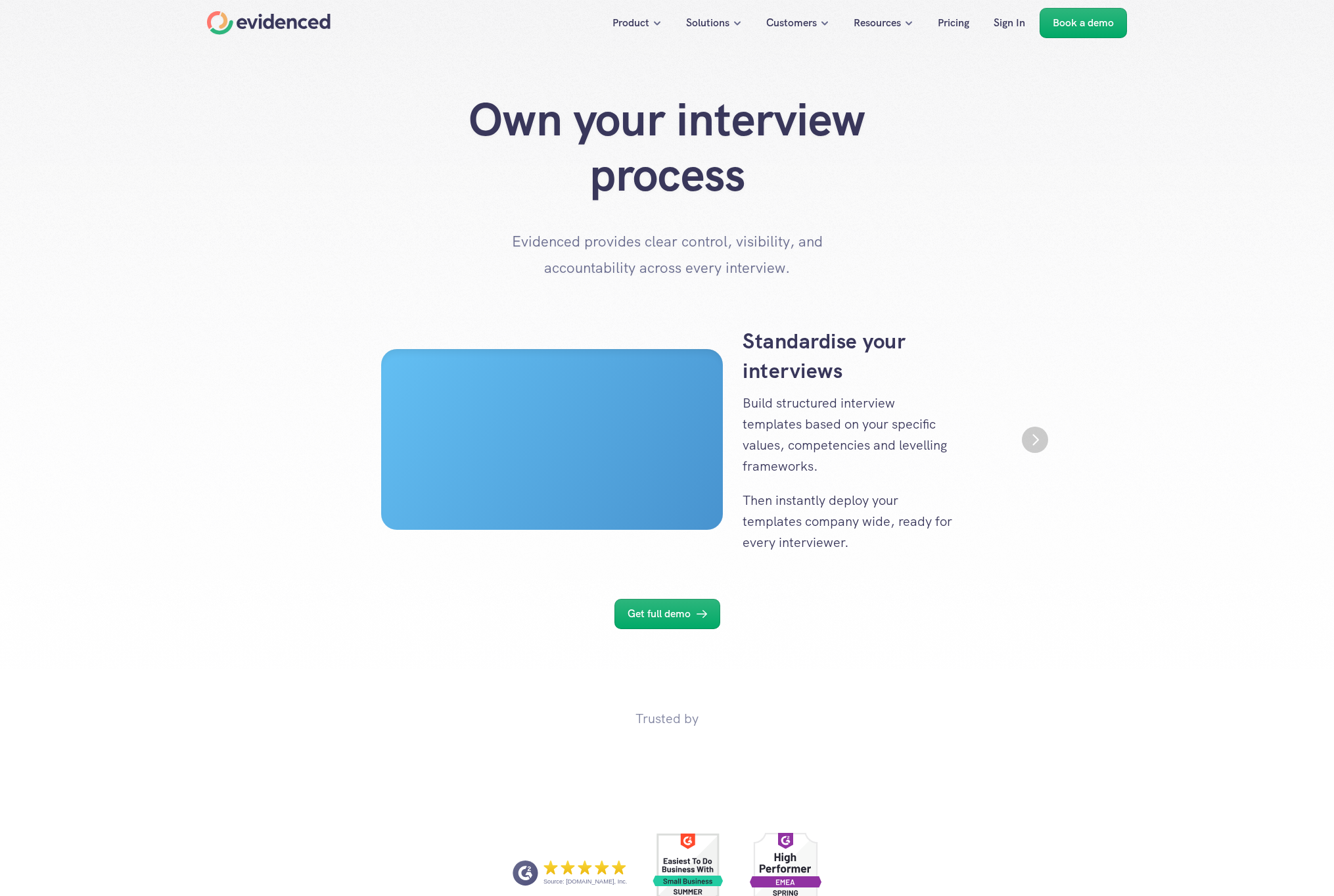 Image resolution: width=1334 pixels, height=896 pixels. What do you see at coordinates (667, 147) in the screenshot?
I see `h1: Own your interview process` at bounding box center [667, 147].